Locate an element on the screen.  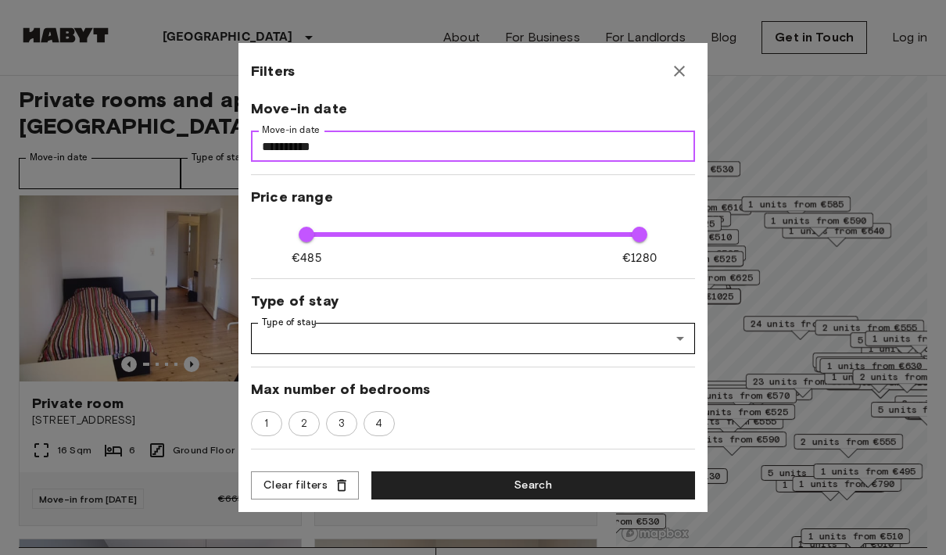
input: Choose date, selected date is 30 Sep 2025 is located at coordinates (473, 146).